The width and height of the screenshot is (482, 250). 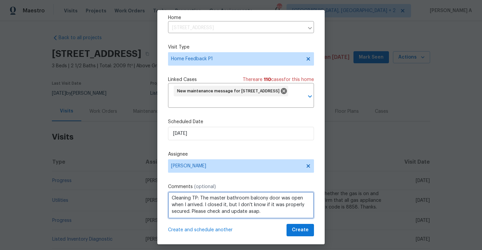 What do you see at coordinates (241, 205) in the screenshot?
I see `textarea: Cleaning TP: The master bathroom balcony door was open when I arrived. I closed it, but I don't k...` at bounding box center [241, 205].